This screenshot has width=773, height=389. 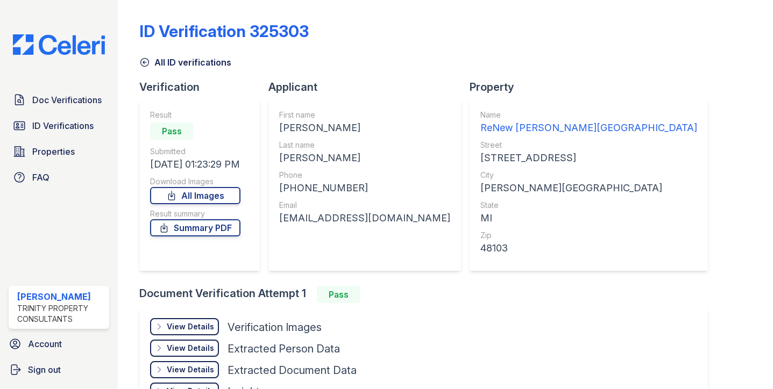 I want to click on div: Phone, so click(x=365, y=175).